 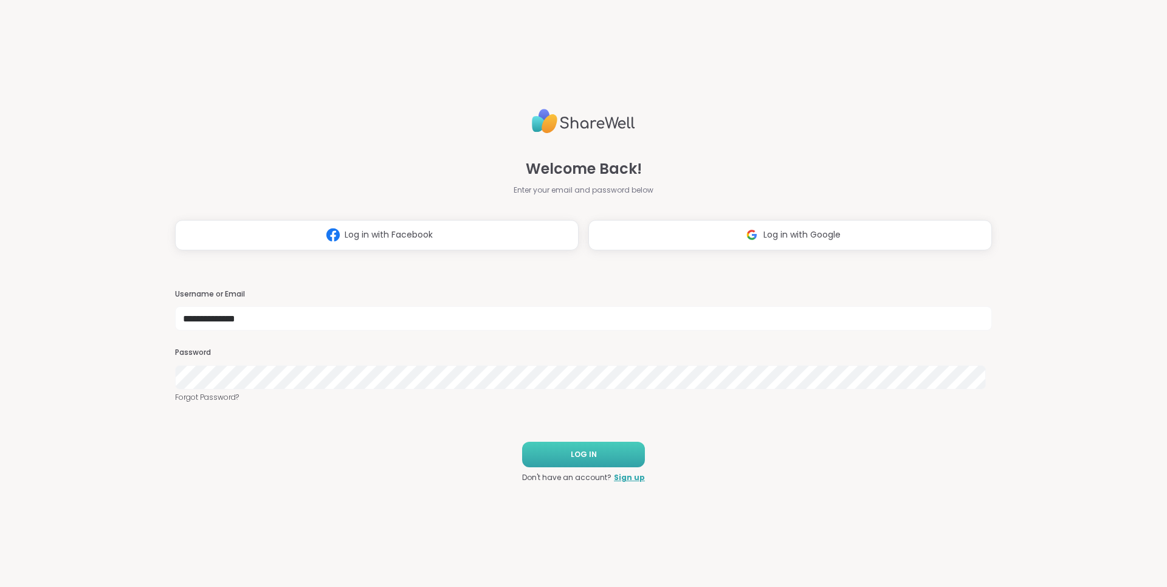 I want to click on span: Log in with Facebook, so click(x=388, y=235).